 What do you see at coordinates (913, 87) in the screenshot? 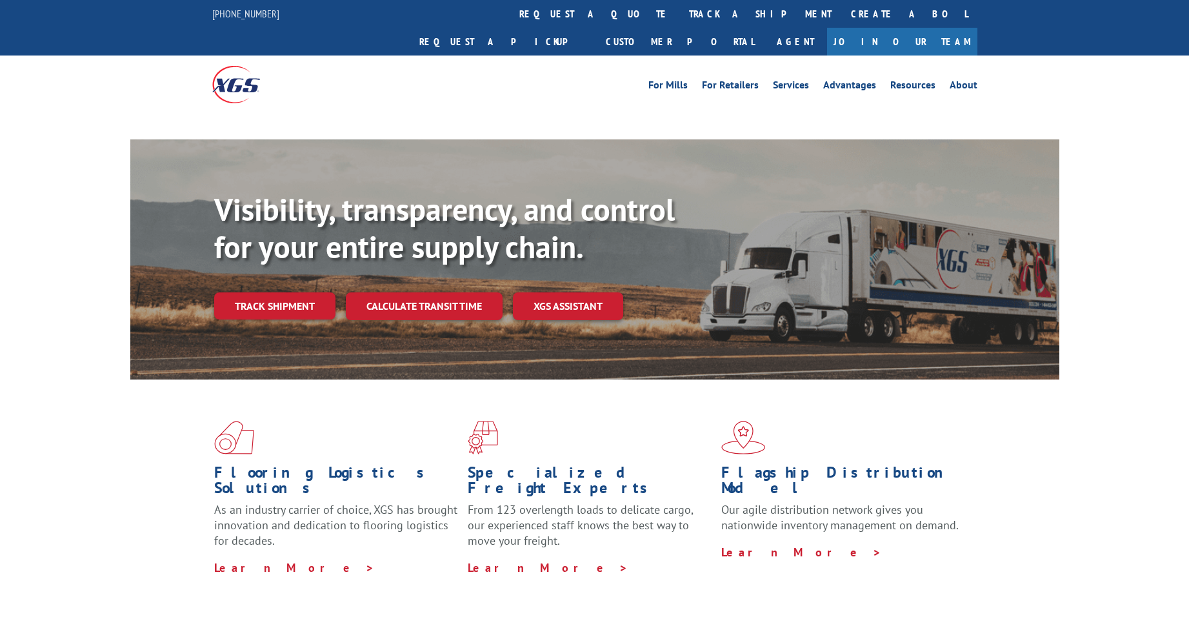
I see `a: Resources` at bounding box center [913, 87].